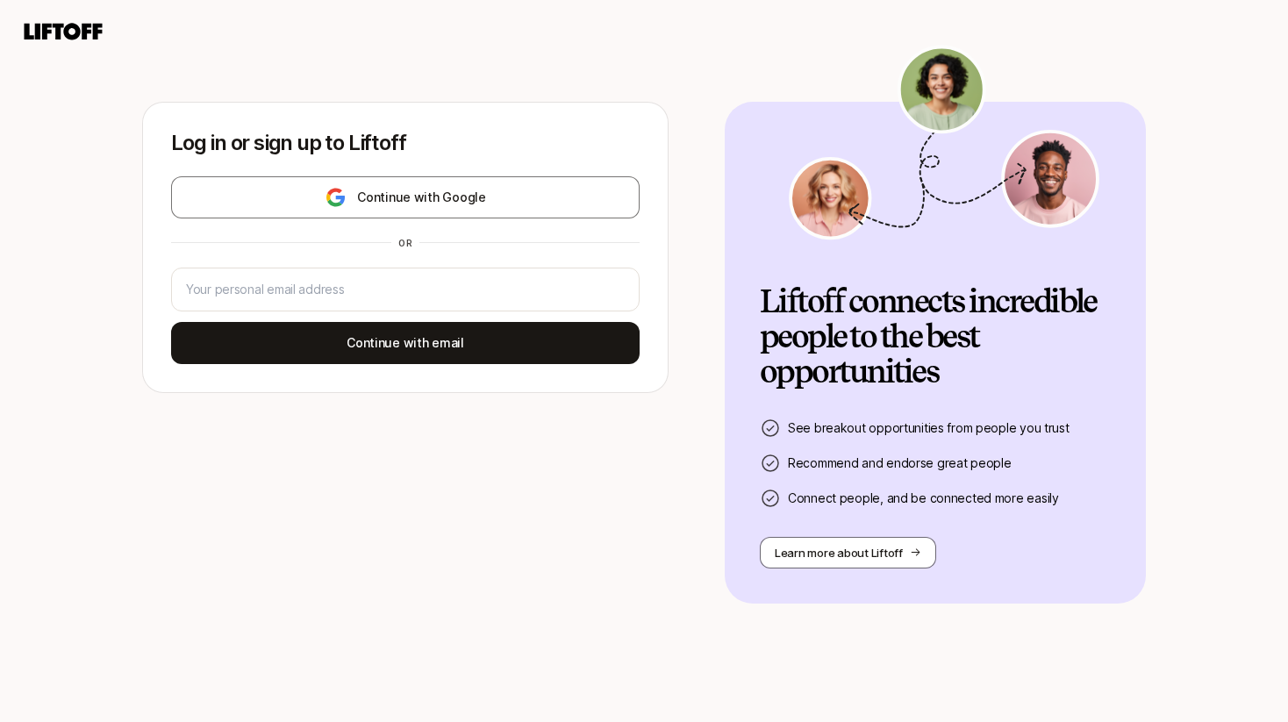 The height and width of the screenshot is (722, 1288). What do you see at coordinates (335, 197) in the screenshot?
I see `img: google-logo` at bounding box center [335, 197].